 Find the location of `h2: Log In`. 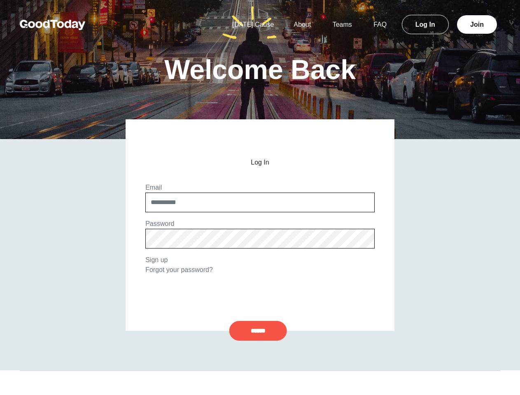

h2: Log In is located at coordinates (260, 163).